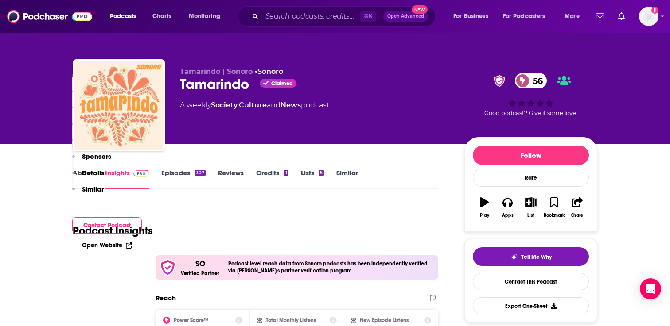 The height and width of the screenshot is (326, 670). Describe the element at coordinates (507, 208) in the screenshot. I see `button: Apps` at that location.